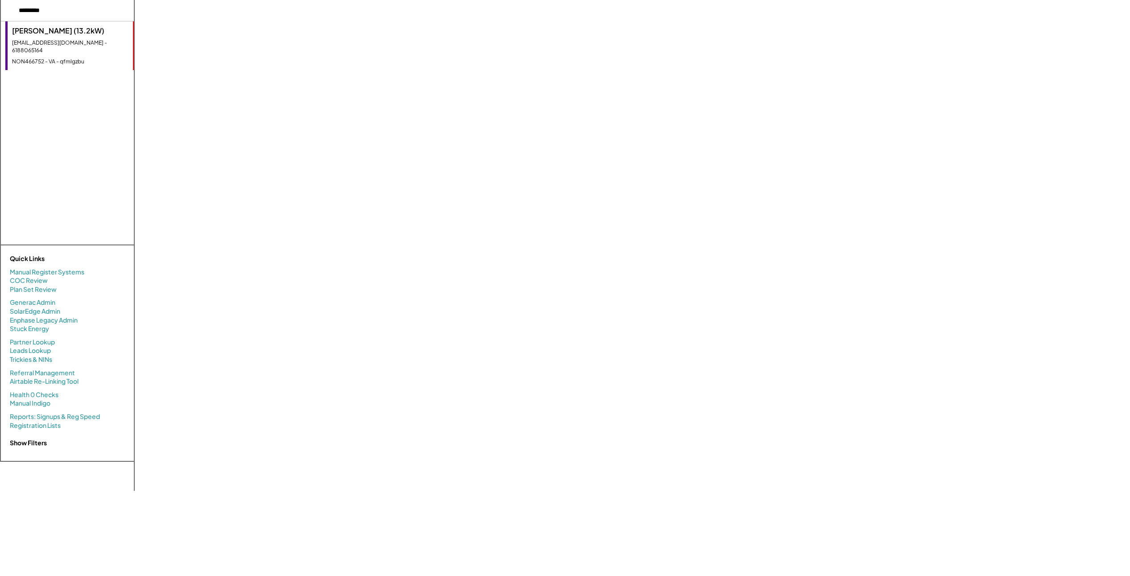  Describe the element at coordinates (54, 259) in the screenshot. I see `div: Quick Links` at that location.